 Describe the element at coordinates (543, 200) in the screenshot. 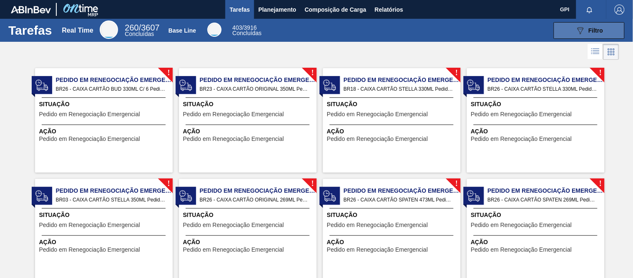

I see `span: BR26 - CAIXA CARTÃO SPATEN 269ML Pedido - 2031528` at that location.